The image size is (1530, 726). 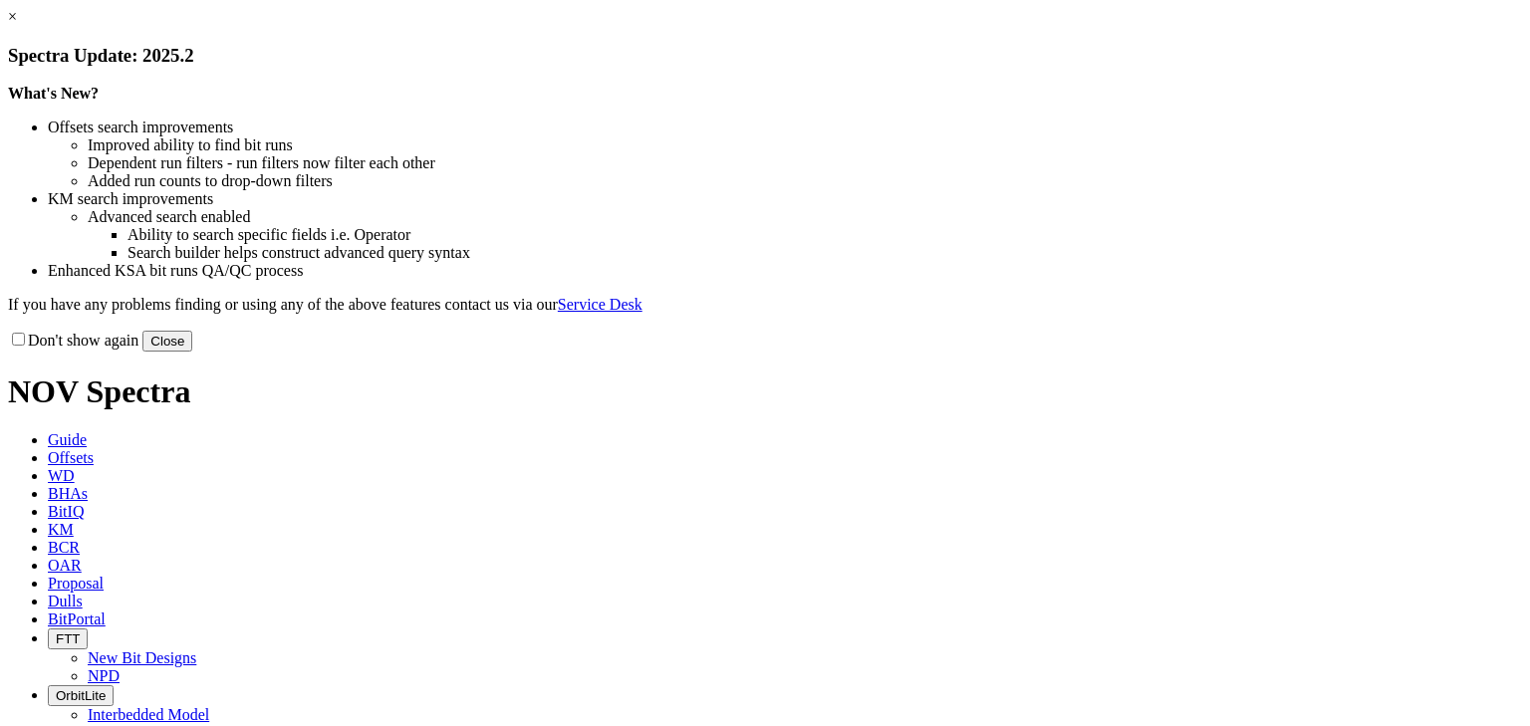 I want to click on h3: Spectra Update: 2025.2, so click(x=765, y=56).